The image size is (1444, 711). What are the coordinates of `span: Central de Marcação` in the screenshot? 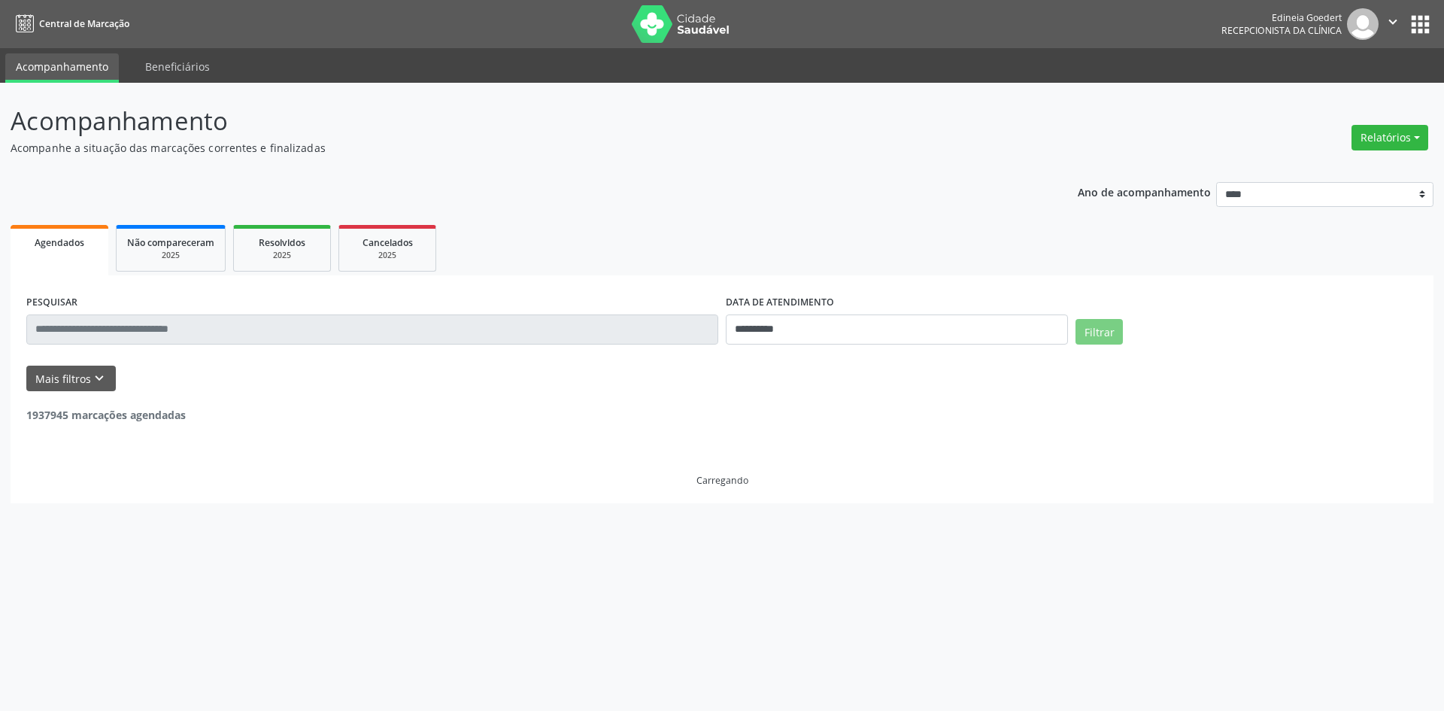 It's located at (84, 23).